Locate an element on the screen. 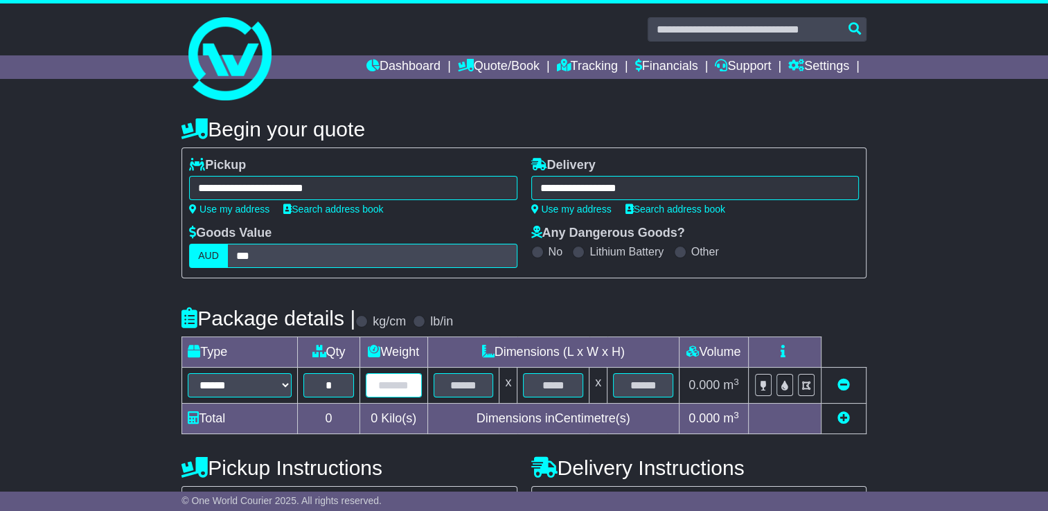  td: Total is located at coordinates (240, 419).